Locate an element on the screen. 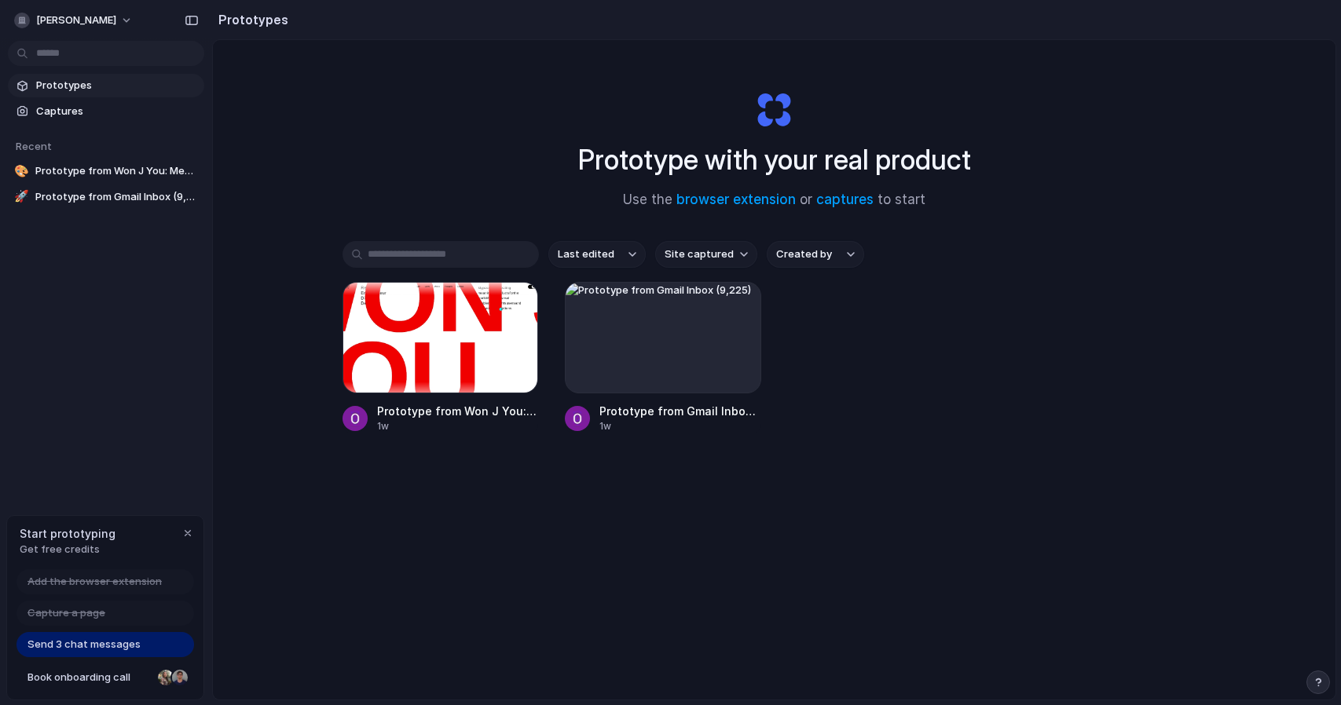 This screenshot has height=705, width=1341. span: Captures is located at coordinates (117, 112).